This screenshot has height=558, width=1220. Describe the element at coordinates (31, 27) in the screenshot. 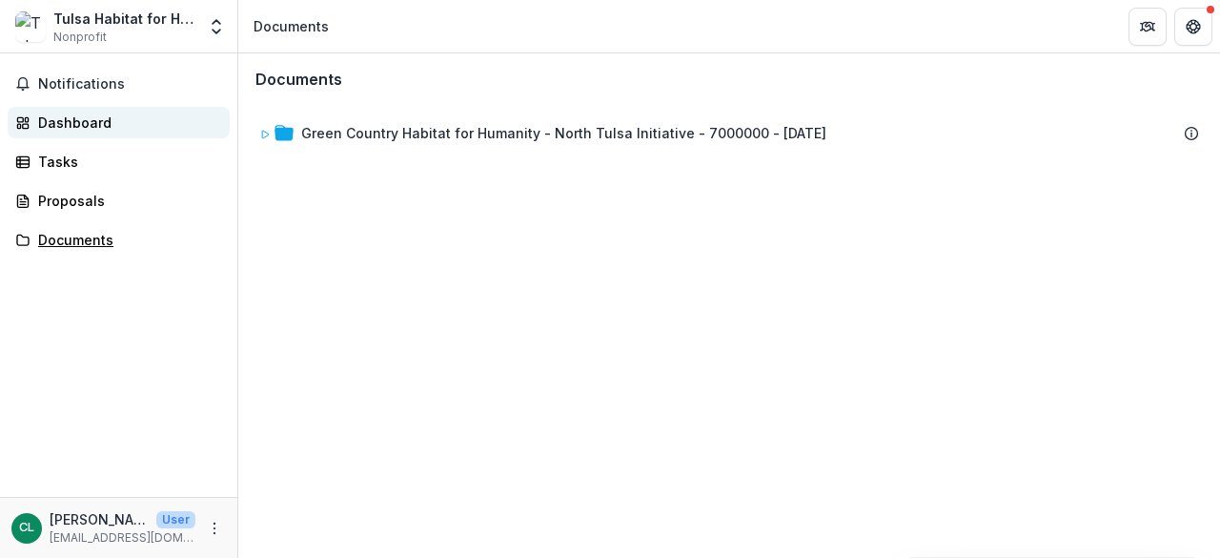

I see `img: Tulsa Habitat for Humanity, Inc` at that location.